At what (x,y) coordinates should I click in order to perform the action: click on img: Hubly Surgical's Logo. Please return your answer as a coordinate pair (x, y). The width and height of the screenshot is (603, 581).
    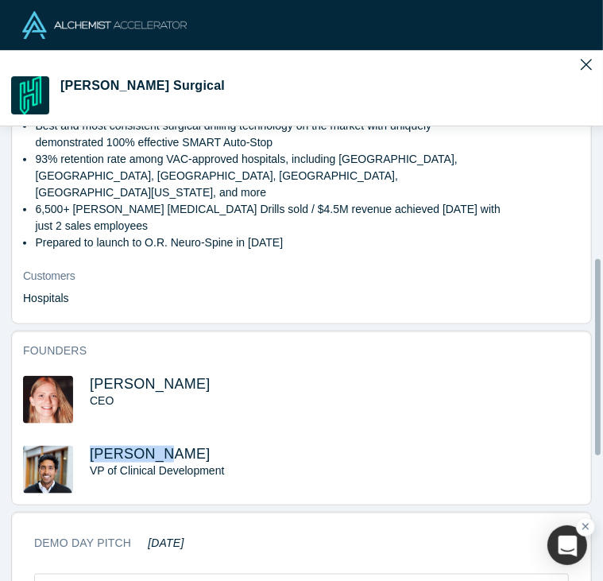
    Looking at the image, I should click on (30, 95).